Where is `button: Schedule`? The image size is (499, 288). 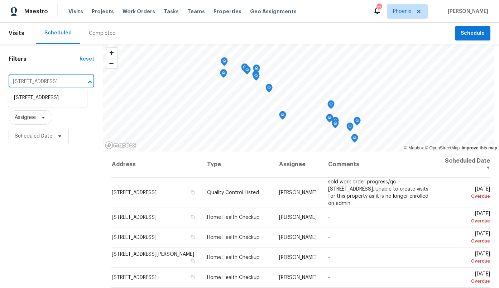
button: Schedule is located at coordinates (472, 33).